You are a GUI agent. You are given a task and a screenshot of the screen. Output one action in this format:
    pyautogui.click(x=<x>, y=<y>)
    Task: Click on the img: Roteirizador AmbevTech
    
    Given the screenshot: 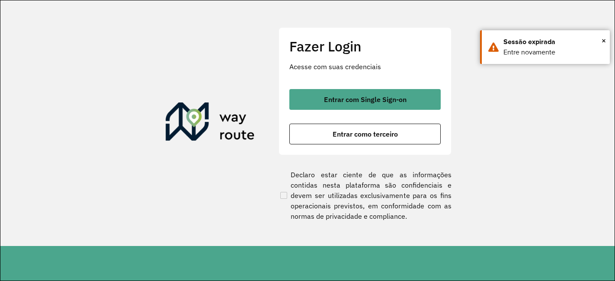 What is the action you would take?
    pyautogui.click(x=210, y=123)
    